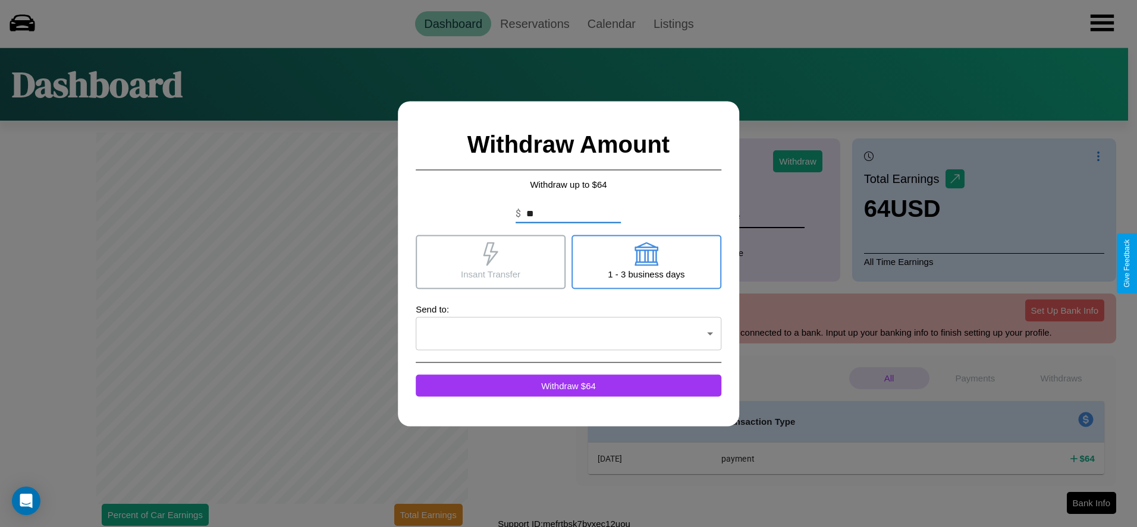 This screenshot has width=1137, height=527. What do you see at coordinates (568, 184) in the screenshot?
I see `p: Withdraw up to $ 64` at bounding box center [568, 184].